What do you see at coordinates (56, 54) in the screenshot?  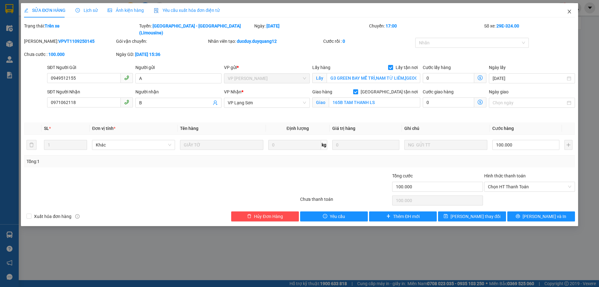 I see `b: 100.000` at bounding box center [56, 54].